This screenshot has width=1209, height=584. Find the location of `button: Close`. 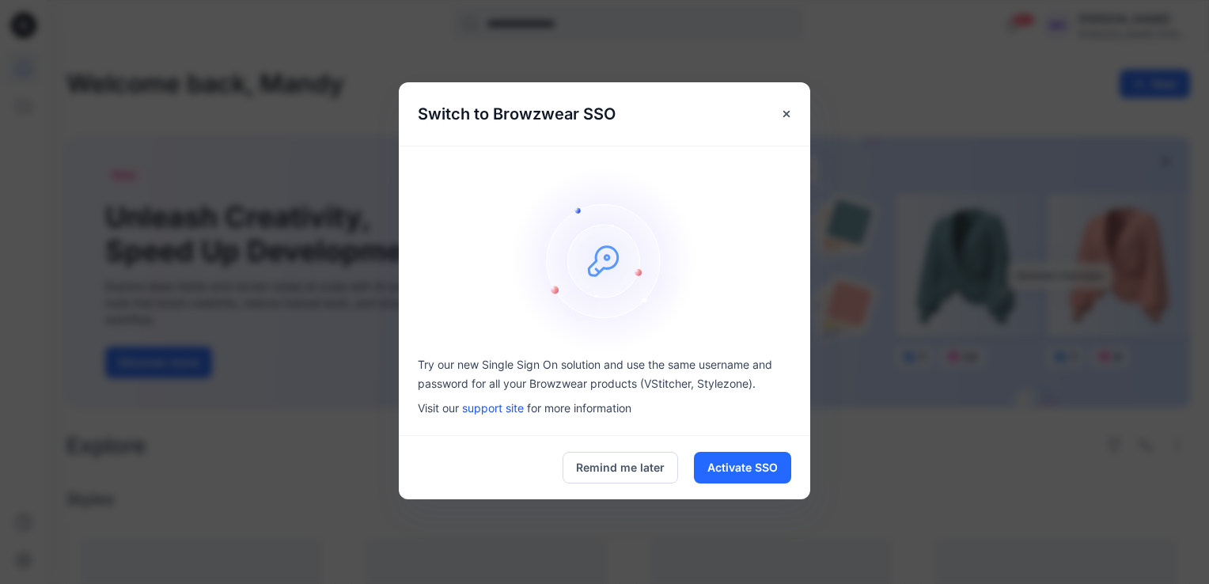

button: Close is located at coordinates (787, 114).